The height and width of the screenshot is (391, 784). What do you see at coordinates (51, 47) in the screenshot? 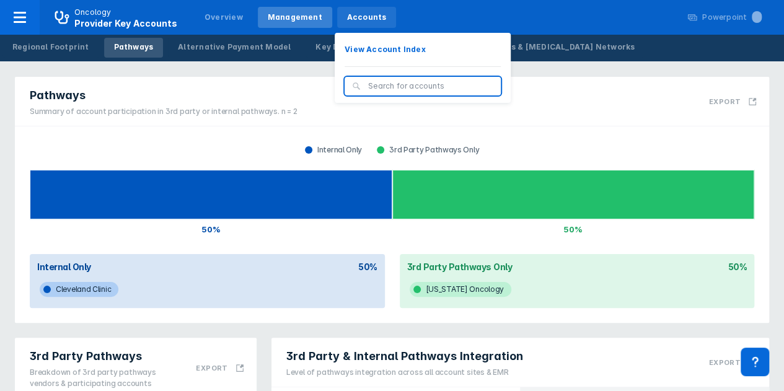
I see `div: Regional Footprint` at bounding box center [51, 47].